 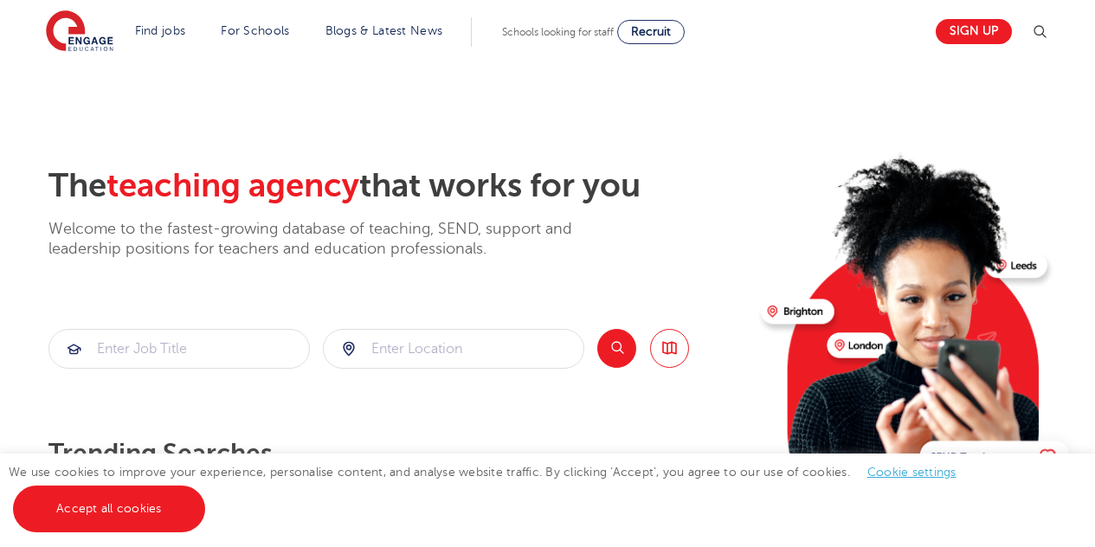 What do you see at coordinates (254, 30) in the screenshot?
I see `a: For Schools` at bounding box center [254, 30].